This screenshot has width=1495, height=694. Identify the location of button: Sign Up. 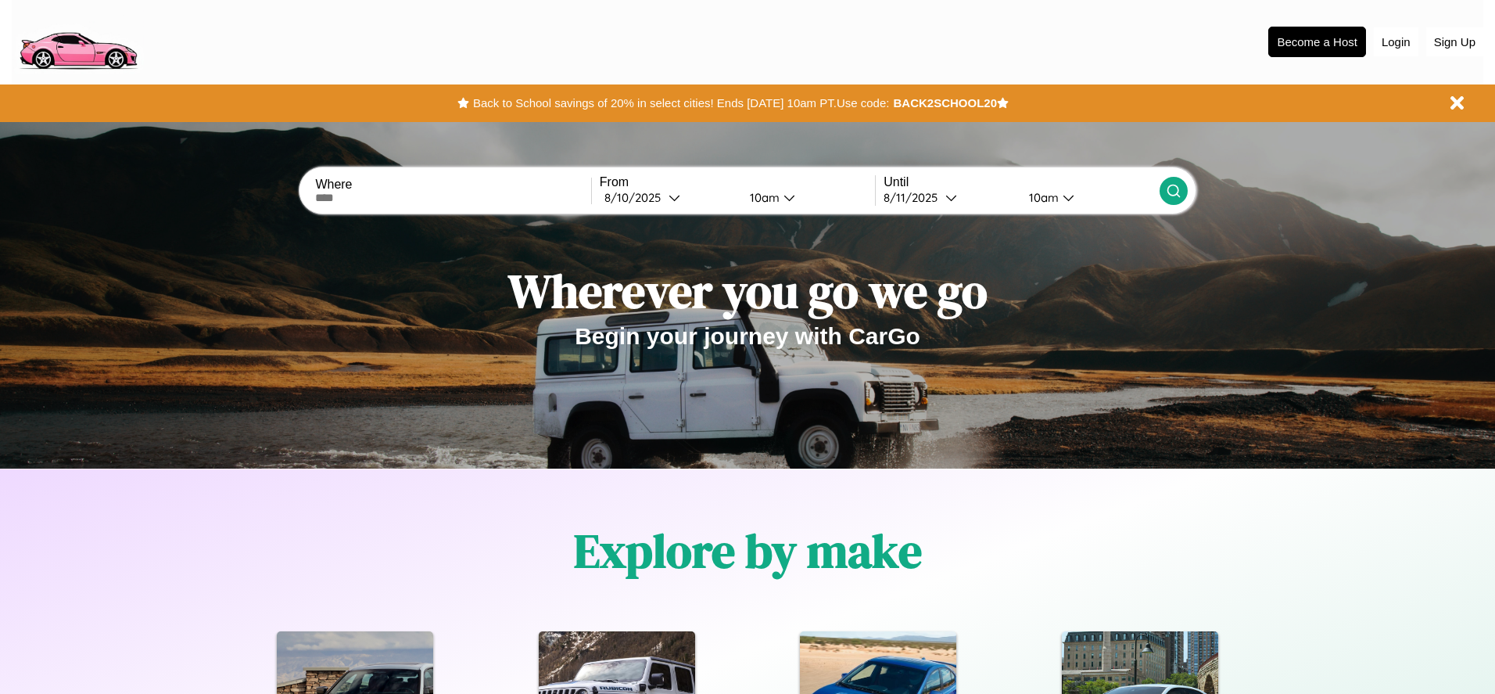
(1454, 41).